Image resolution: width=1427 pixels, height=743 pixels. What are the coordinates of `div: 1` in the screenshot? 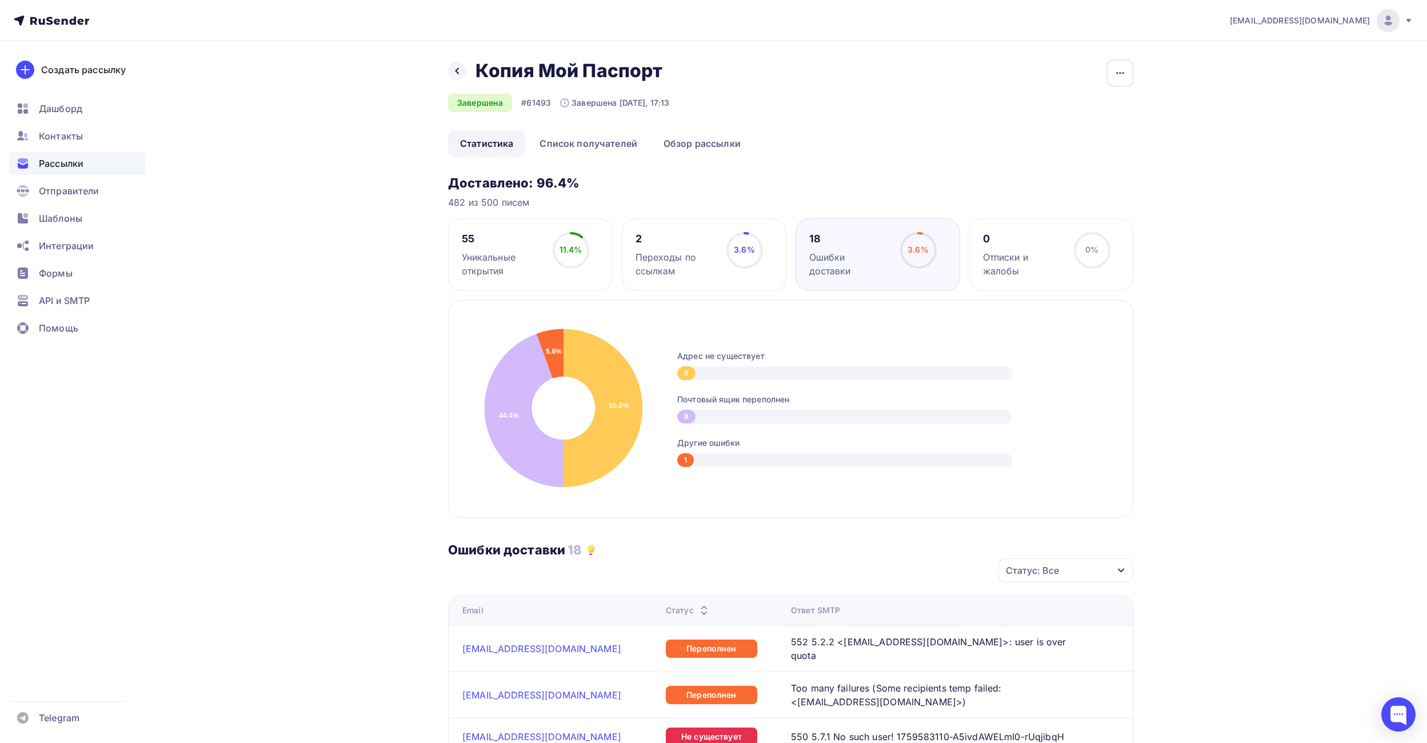 It's located at (685, 460).